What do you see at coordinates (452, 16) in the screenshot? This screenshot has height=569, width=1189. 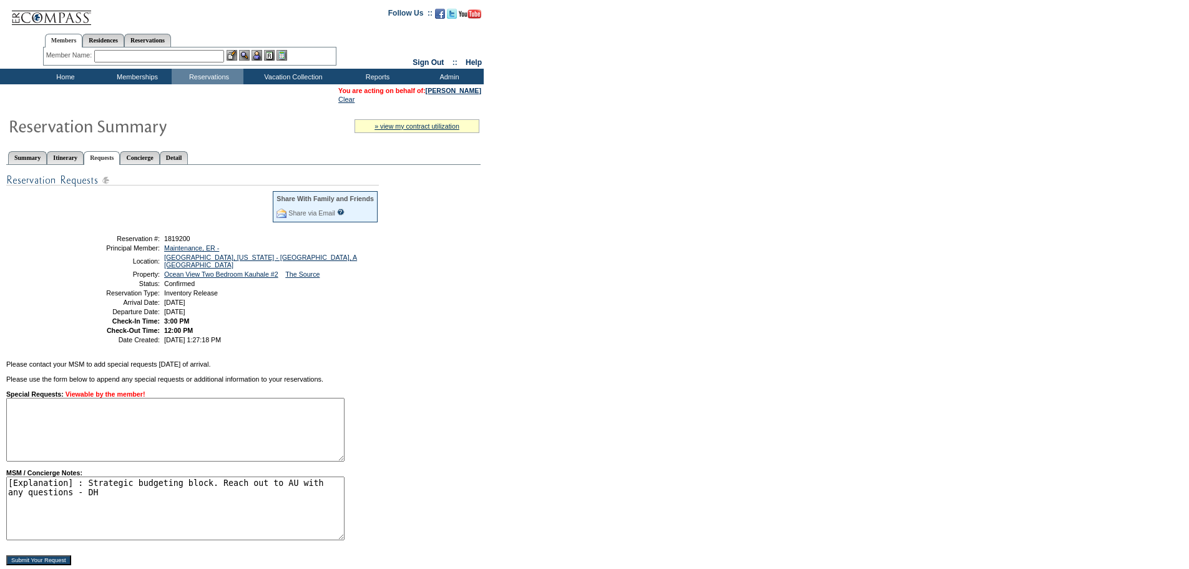 I see `a: Follow us on Twitter` at bounding box center [452, 16].